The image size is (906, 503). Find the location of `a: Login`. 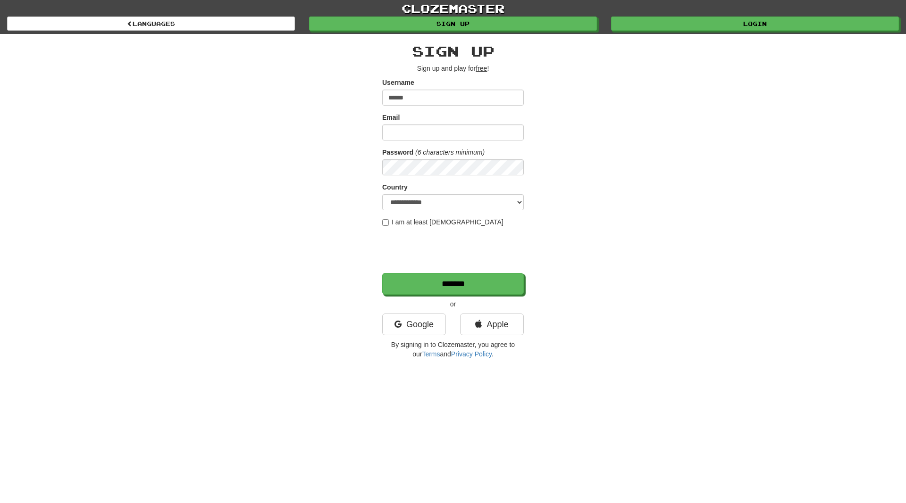

a: Login is located at coordinates (755, 24).